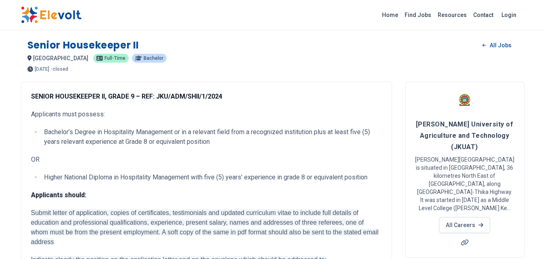 This screenshot has width=545, height=259. What do you see at coordinates (390, 15) in the screenshot?
I see `a: Home` at bounding box center [390, 15].